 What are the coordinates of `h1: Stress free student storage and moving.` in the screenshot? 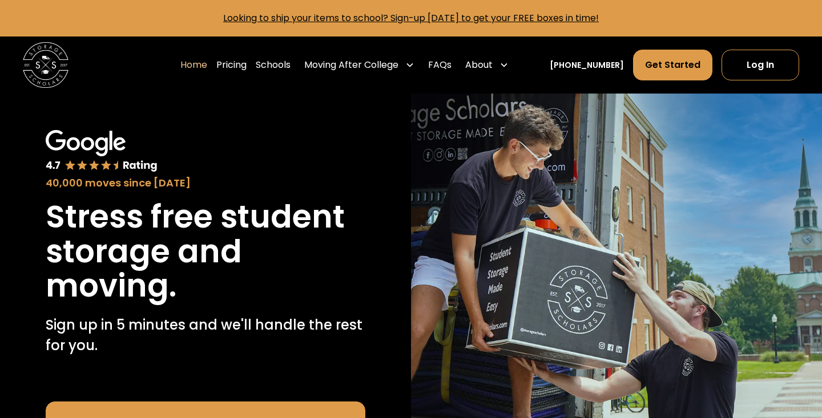 It's located at (205, 252).